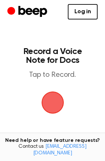  I want to click on h1: Record a Voice Note for Docs, so click(52, 56).